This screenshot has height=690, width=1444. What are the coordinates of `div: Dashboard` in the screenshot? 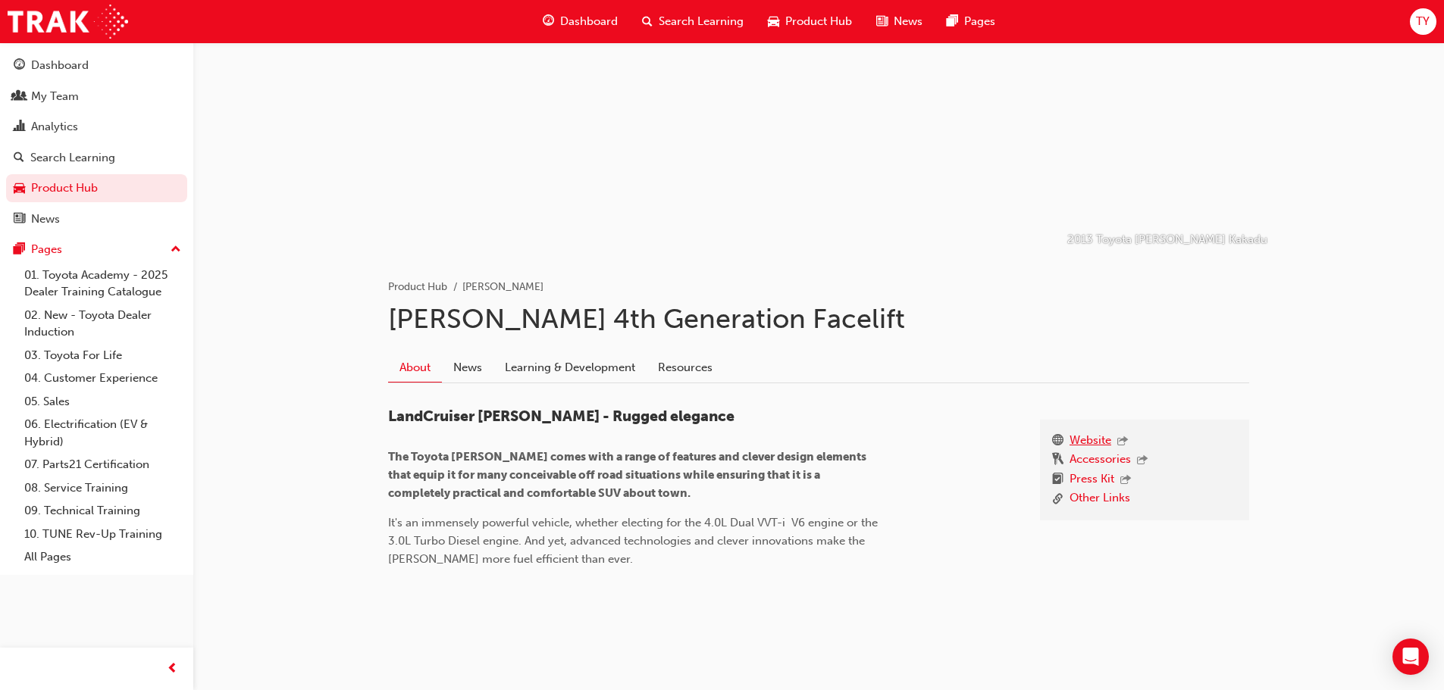 It's located at (60, 65).